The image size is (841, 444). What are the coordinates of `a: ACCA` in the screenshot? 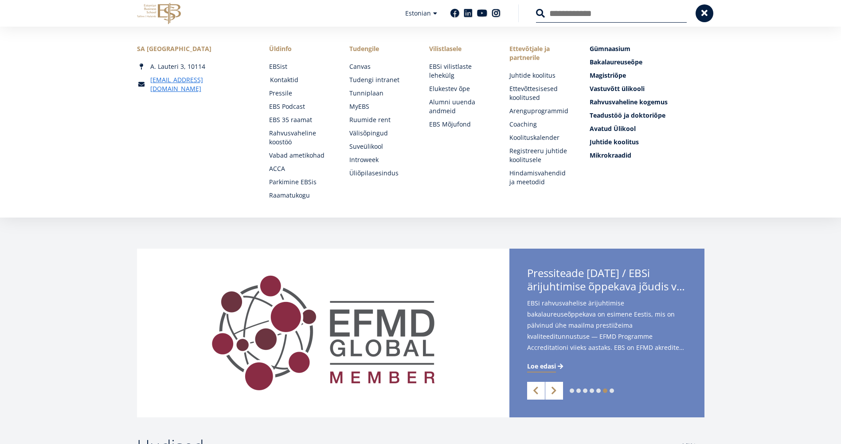 It's located at (300, 169).